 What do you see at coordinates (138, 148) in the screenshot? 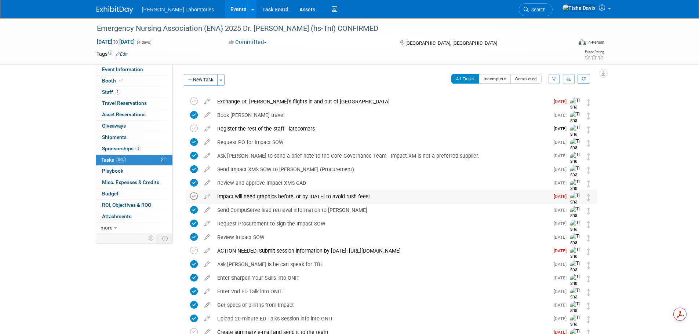
I see `span: 3` at bounding box center [138, 148].